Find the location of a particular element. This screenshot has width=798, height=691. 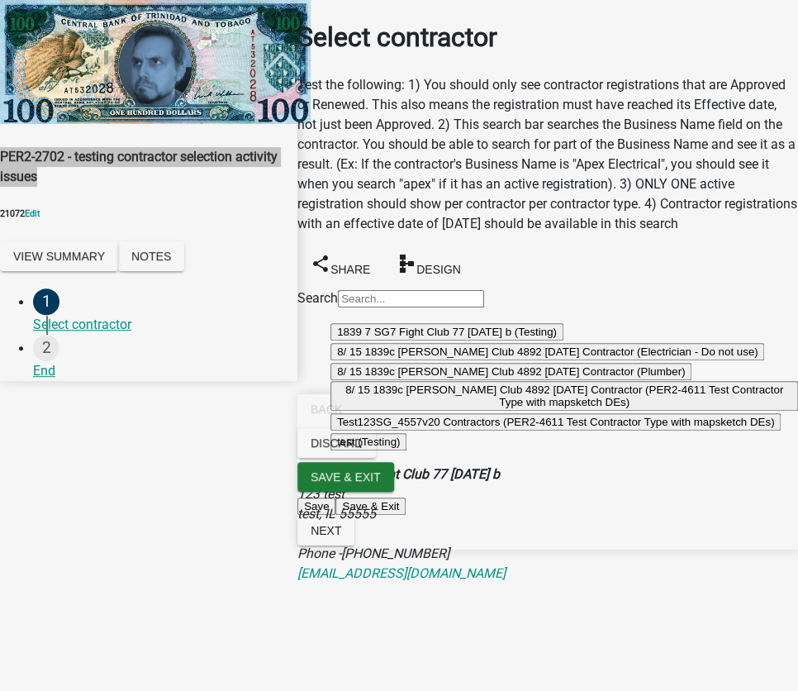

a: Edit is located at coordinates (32, 213).